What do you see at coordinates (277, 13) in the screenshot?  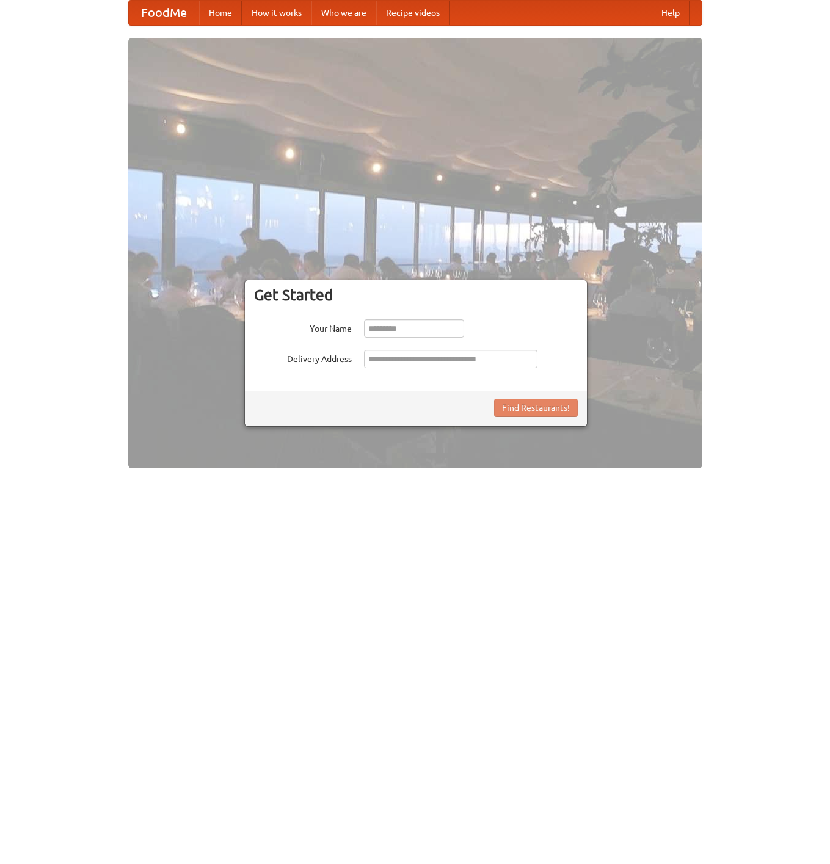 I see `a: How it works` at bounding box center [277, 13].